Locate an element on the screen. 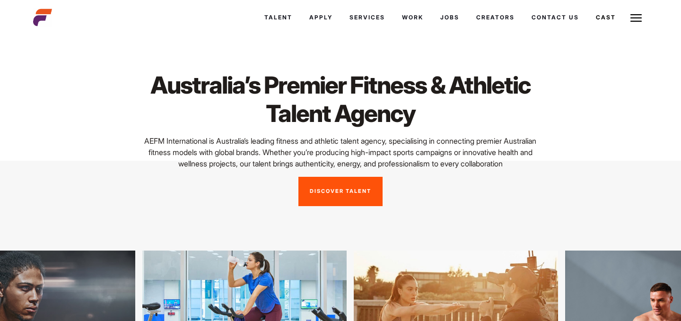 Image resolution: width=681 pixels, height=321 pixels. a: Talent is located at coordinates (278, 18).